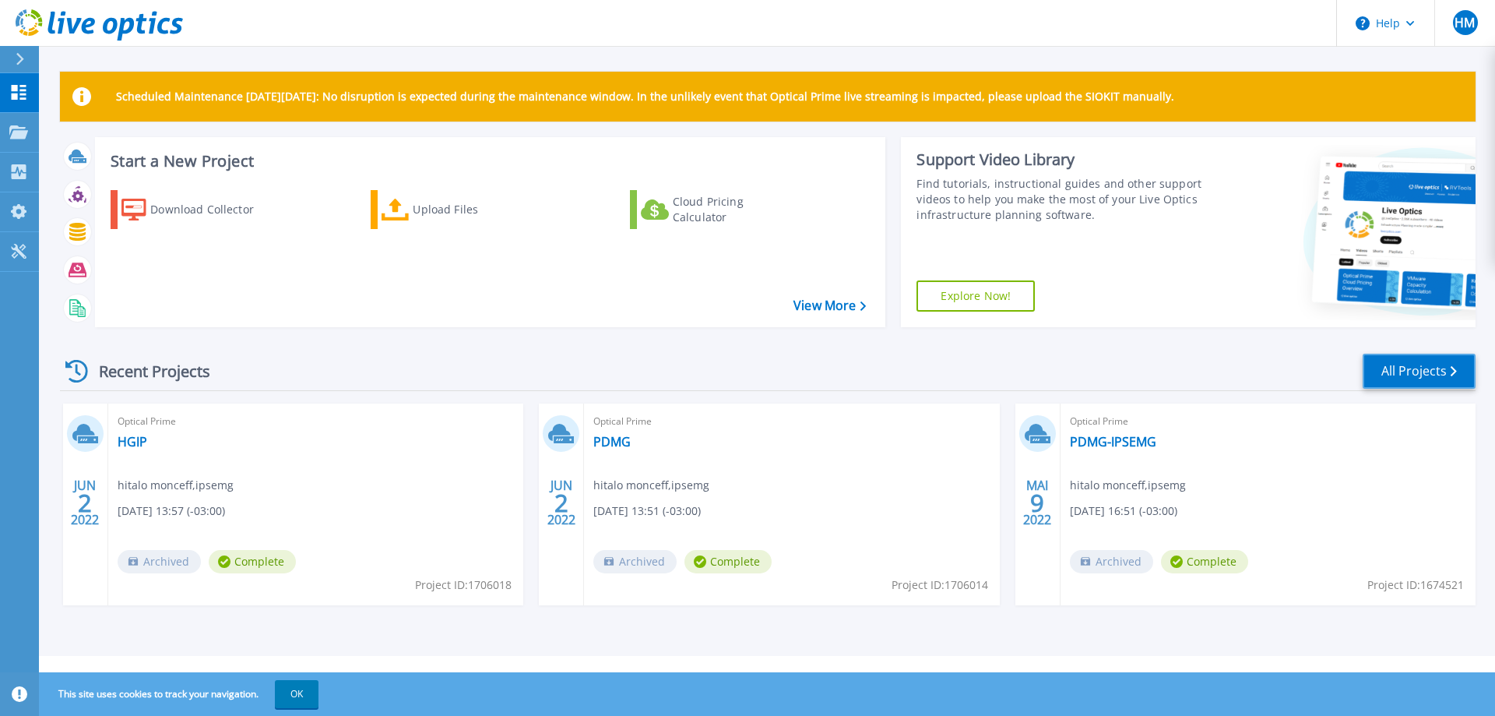  What do you see at coordinates (457, 210) in the screenshot?
I see `a: Upload Files` at bounding box center [457, 210].